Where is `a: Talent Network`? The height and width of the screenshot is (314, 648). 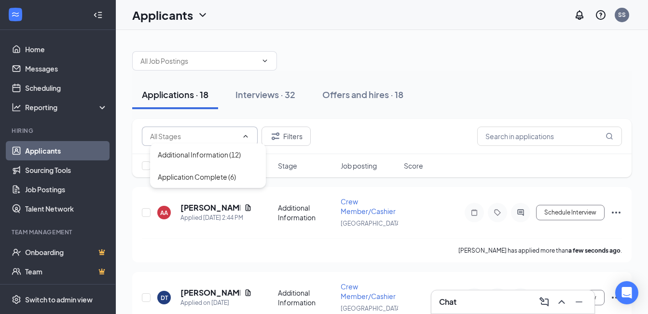
a: Talent Network is located at coordinates (66, 209).